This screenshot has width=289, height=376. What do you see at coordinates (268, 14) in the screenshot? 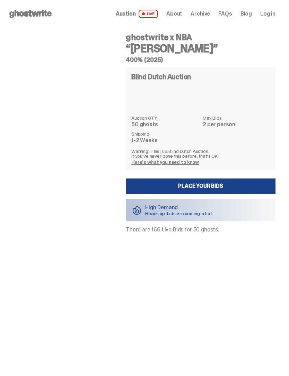
I see `span: Log in` at bounding box center [268, 14].